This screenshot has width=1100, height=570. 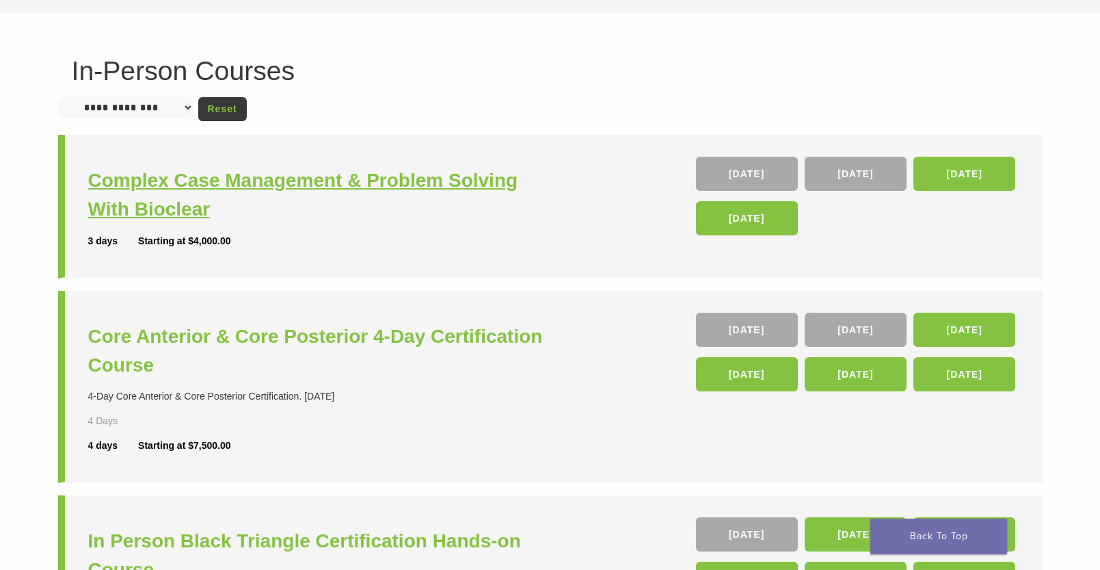 What do you see at coordinates (550, 70) in the screenshot?
I see `h1: In-Person Courses` at bounding box center [550, 70].